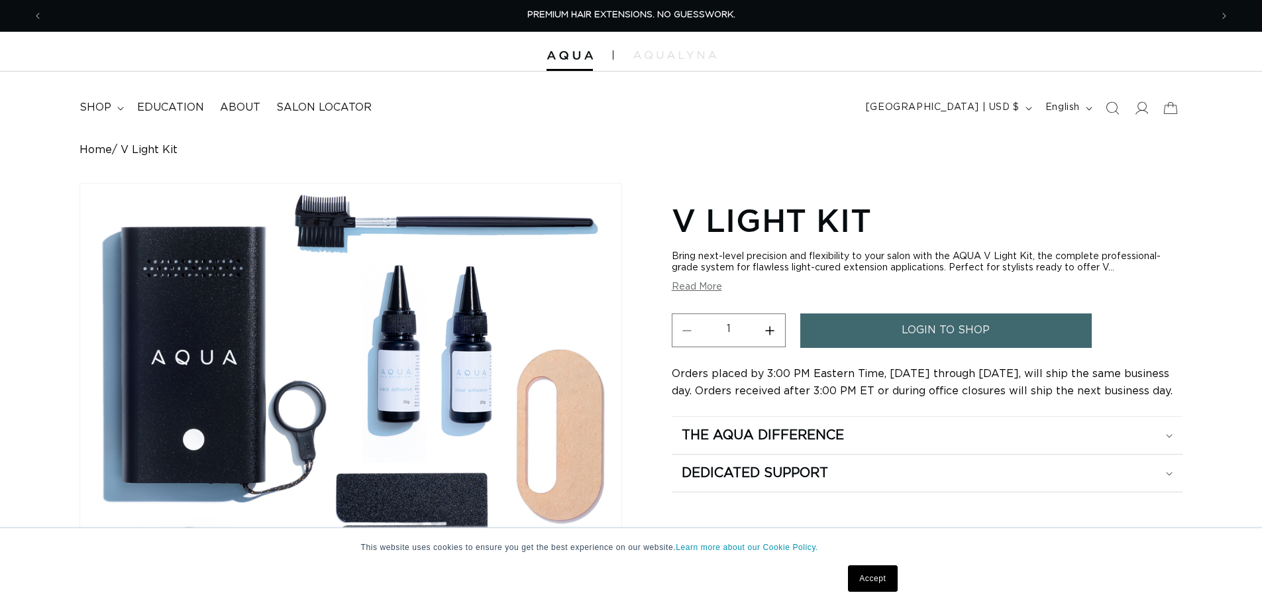  What do you see at coordinates (100, 107) in the screenshot?
I see `summary: shop` at bounding box center [100, 107].